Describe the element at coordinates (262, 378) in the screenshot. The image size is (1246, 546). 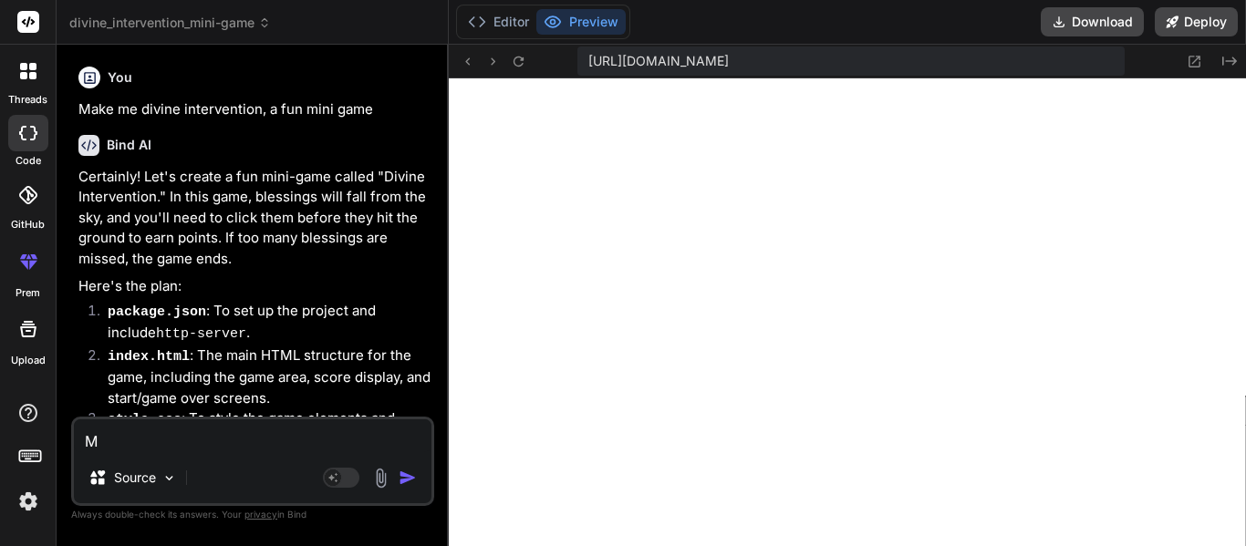
I see `li: : The main HTML structure for the game, including the game area, score display, and start/game ov...` at that location.